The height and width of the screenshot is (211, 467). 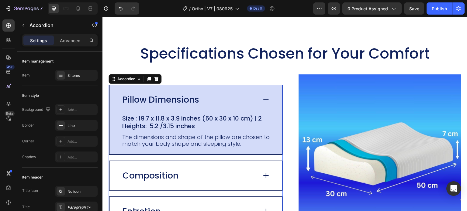 I want to click on div: Title, so click(x=26, y=207).